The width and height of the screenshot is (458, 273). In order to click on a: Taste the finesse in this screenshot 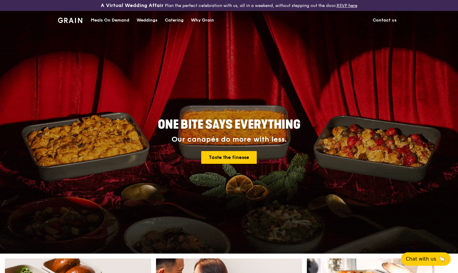, I will do `click(229, 157)`.